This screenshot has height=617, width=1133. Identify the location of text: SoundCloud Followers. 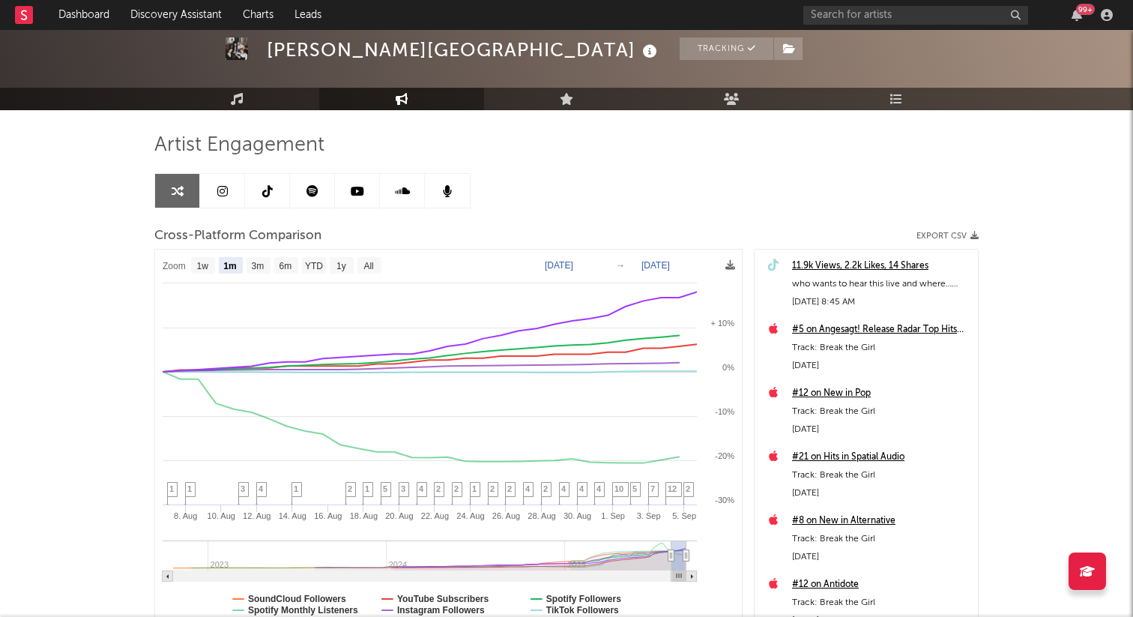
(297, 599).